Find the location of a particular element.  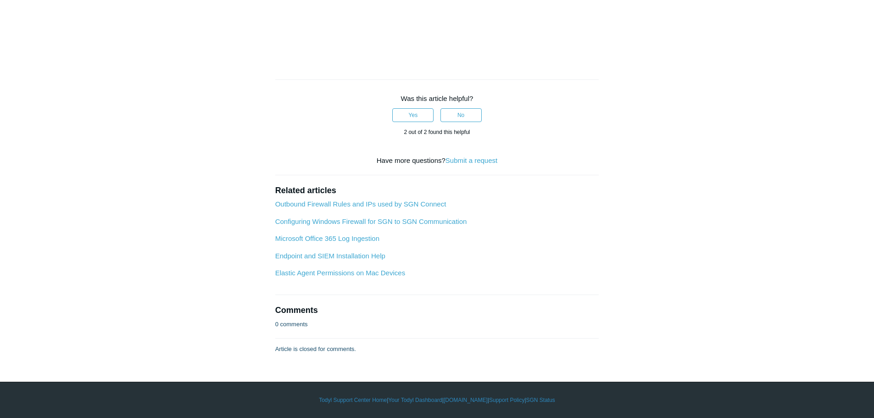

a: Elastic Agent Permissions on Mac Devices is located at coordinates (340, 273).